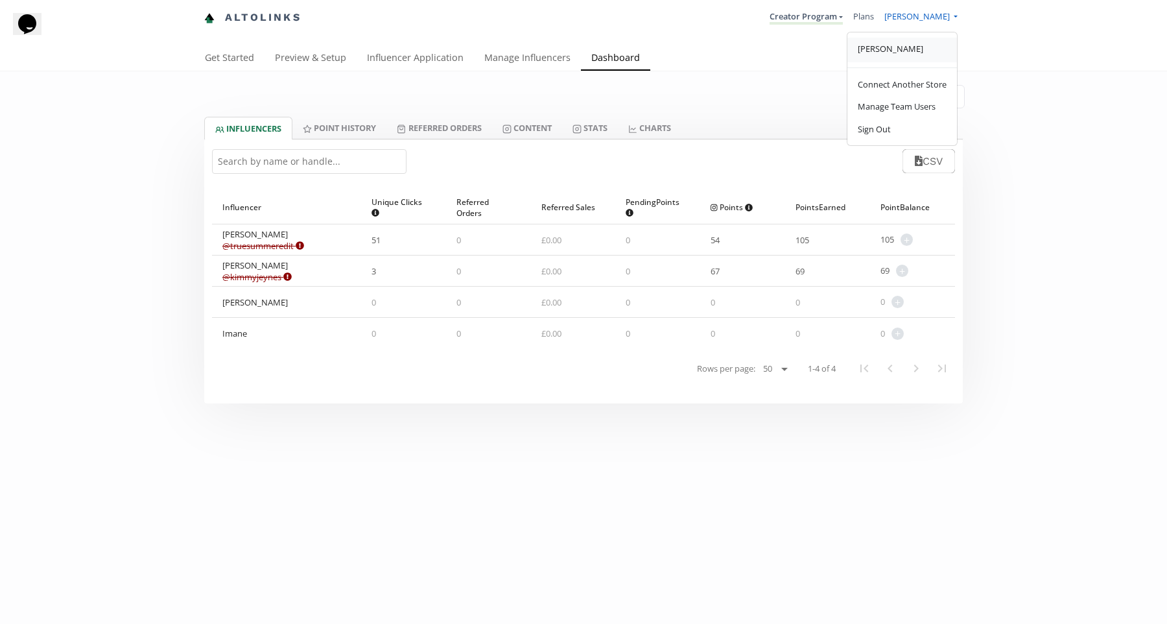 The height and width of the screenshot is (624, 1167). I want to click on button: Next Page, so click(916, 368).